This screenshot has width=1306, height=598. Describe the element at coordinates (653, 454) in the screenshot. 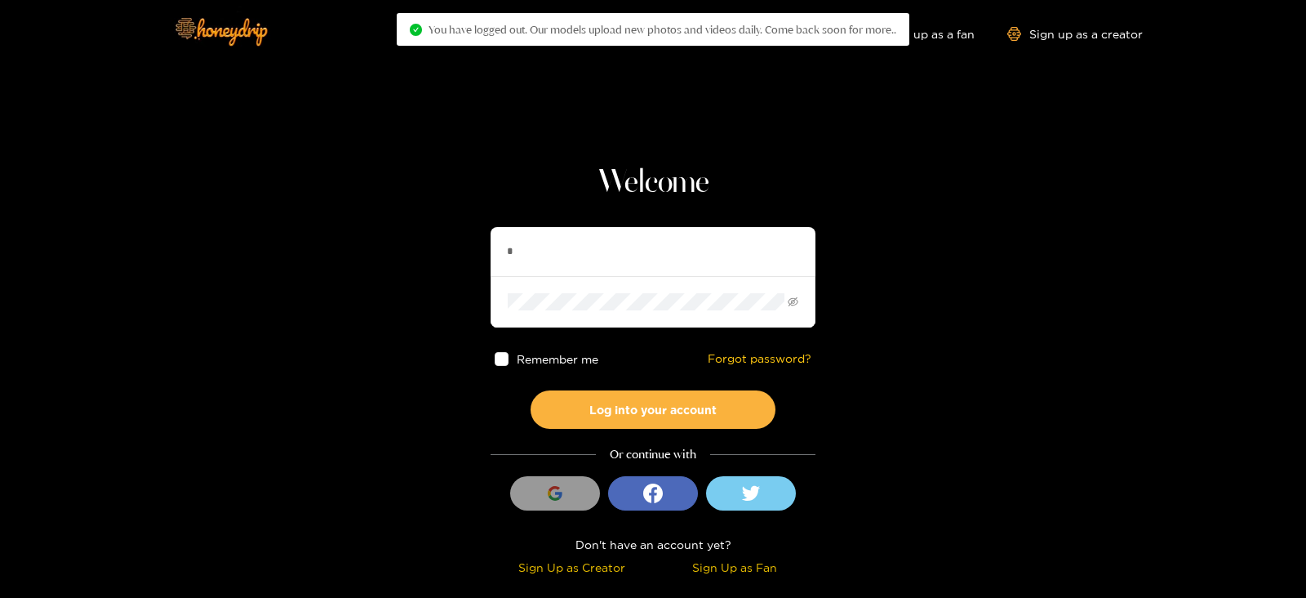

I see `div: Or continue with` at that location.